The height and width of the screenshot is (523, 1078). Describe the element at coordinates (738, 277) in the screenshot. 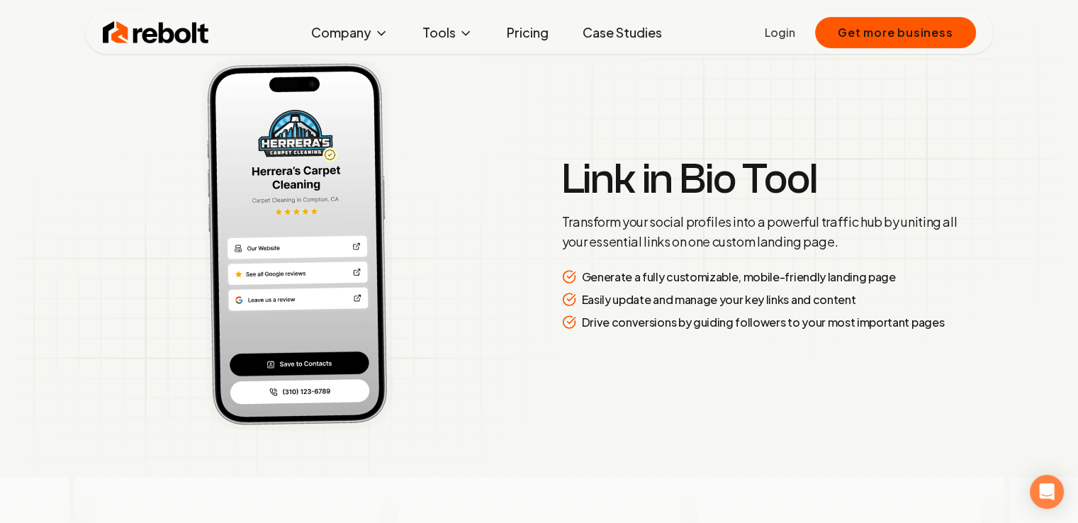

I see `p: Generate a fully customizable, mobile-friendly landing page` at that location.